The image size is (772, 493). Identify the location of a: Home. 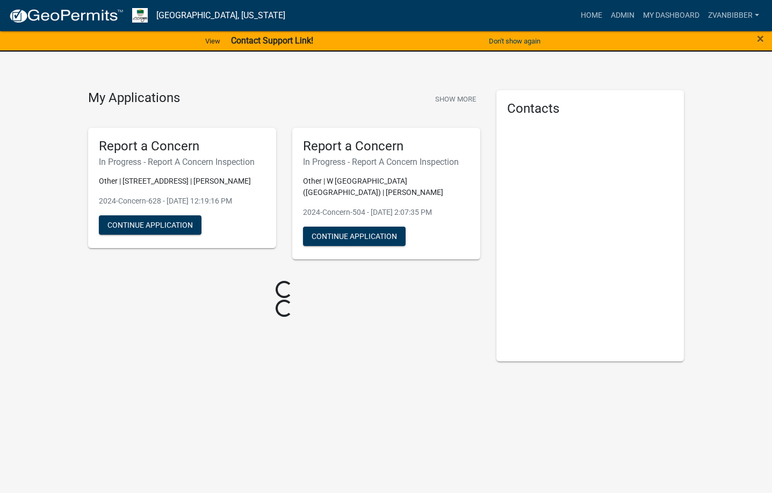
(591, 16).